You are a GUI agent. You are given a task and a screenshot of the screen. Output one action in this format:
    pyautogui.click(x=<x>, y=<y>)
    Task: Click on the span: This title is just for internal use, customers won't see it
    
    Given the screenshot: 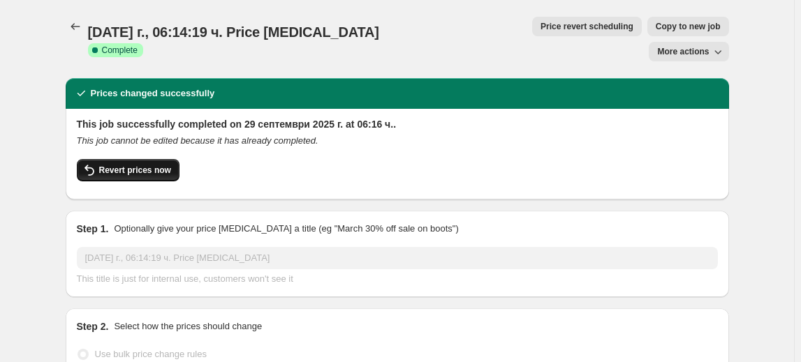 What is the action you would take?
    pyautogui.click(x=185, y=279)
    